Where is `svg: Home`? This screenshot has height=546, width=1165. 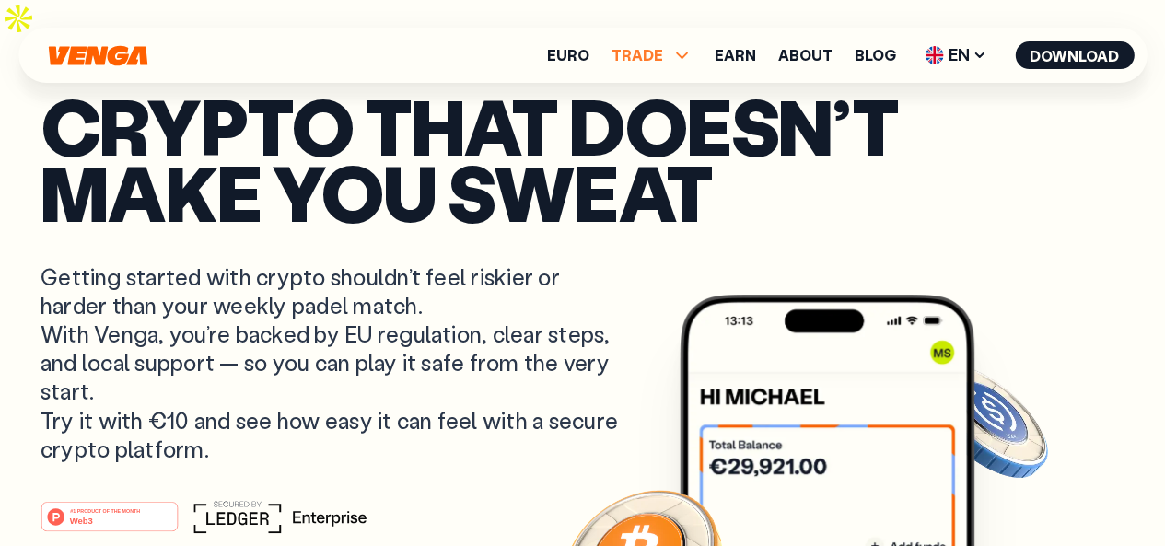 svg: Home is located at coordinates (98, 55).